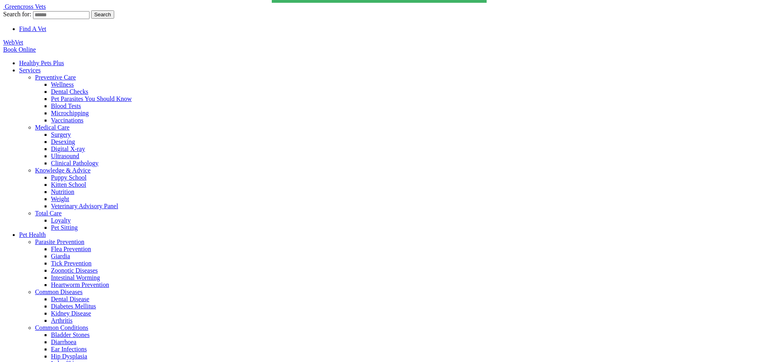 This screenshot has width=758, height=362. Describe the element at coordinates (70, 92) in the screenshot. I see `a: Dental Checks` at that location.